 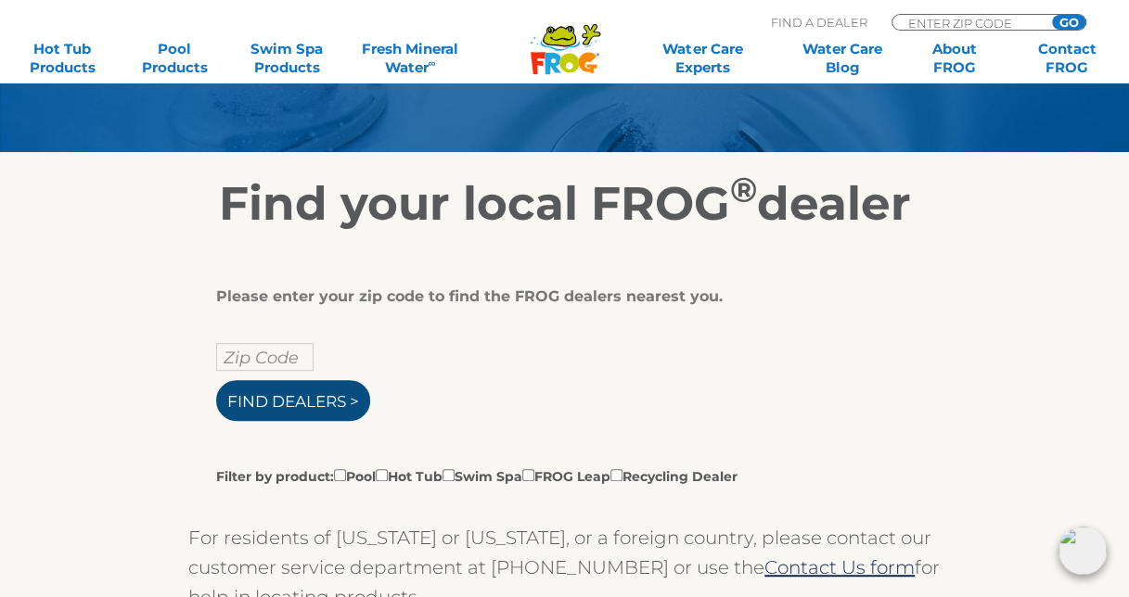 What do you see at coordinates (1066, 58) in the screenshot?
I see `a: ContactFROG` at bounding box center [1066, 58].